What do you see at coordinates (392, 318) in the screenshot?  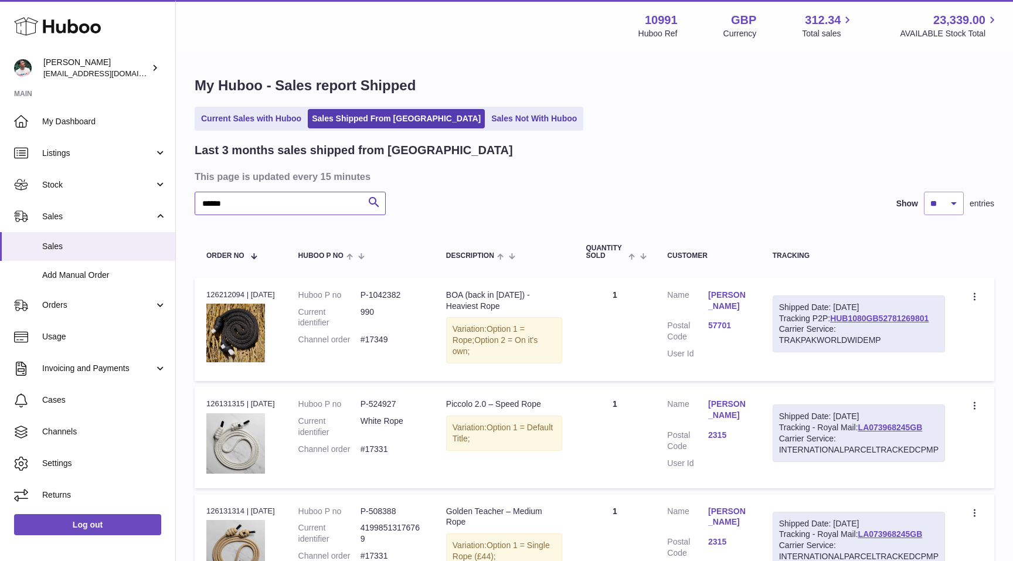 I see `dd: 990` at bounding box center [392, 318].